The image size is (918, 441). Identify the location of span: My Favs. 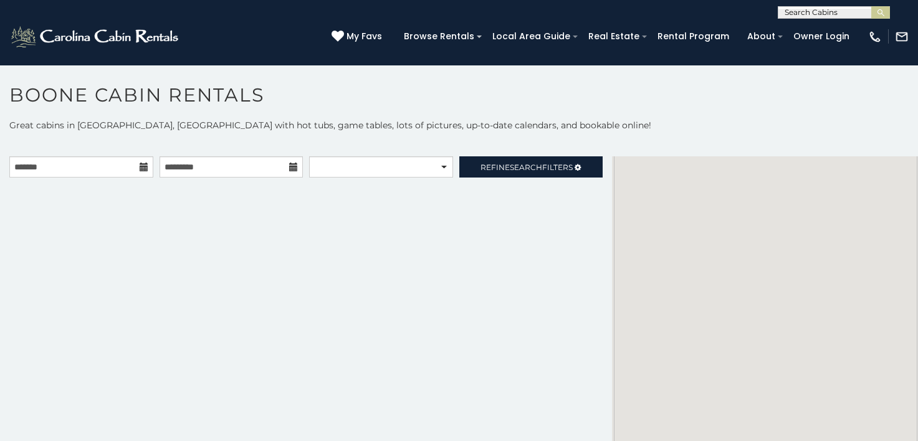
(364, 36).